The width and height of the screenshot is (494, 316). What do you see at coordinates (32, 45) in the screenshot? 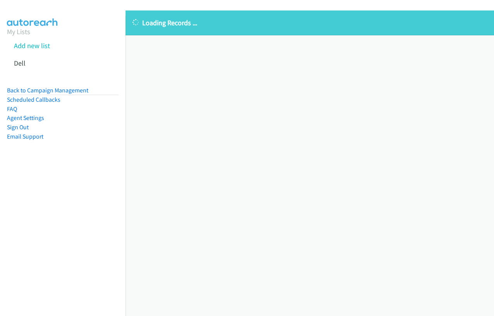
I see `a: Add new list` at bounding box center [32, 45].